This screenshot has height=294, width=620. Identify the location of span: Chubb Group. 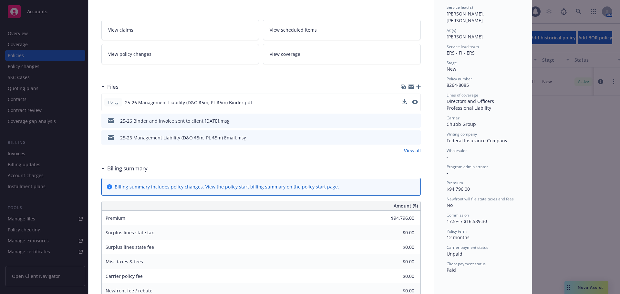
(461, 124).